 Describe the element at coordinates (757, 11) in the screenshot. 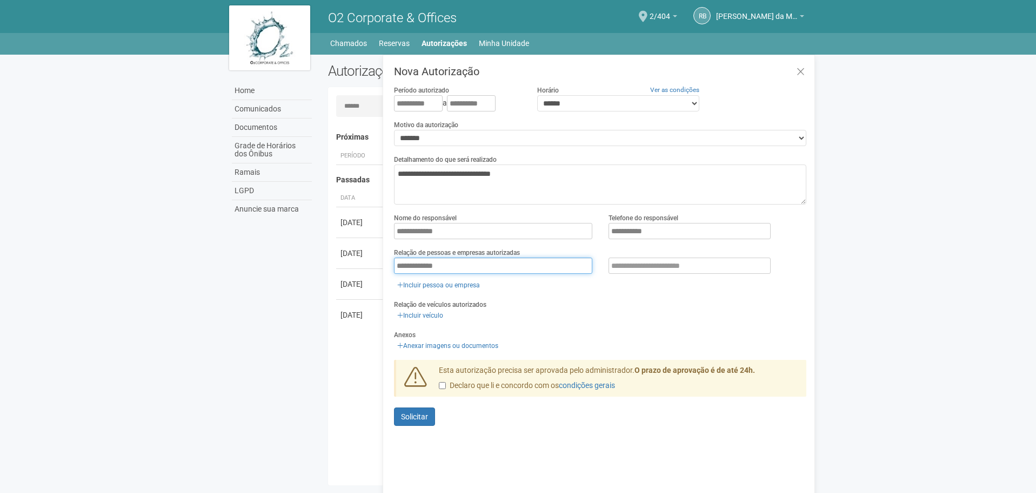

I see `span: Raul Barrozo da Motta Junior` at that location.